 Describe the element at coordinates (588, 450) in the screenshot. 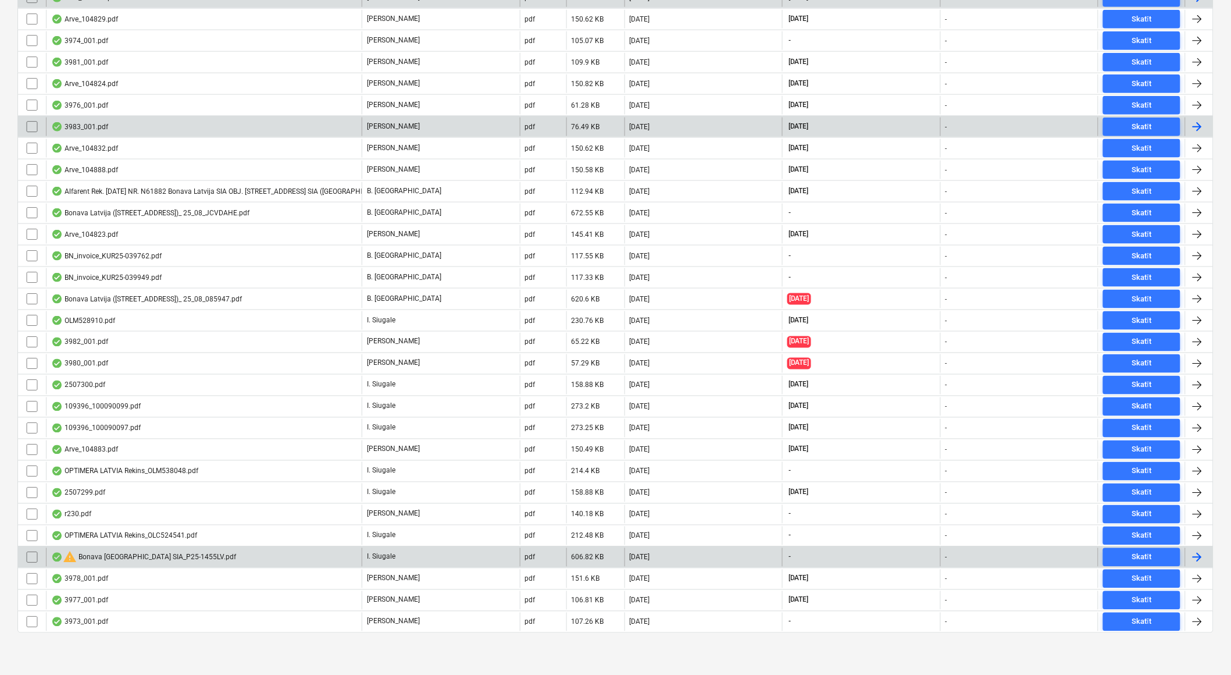

I see `div: 150.49 KB` at that location.